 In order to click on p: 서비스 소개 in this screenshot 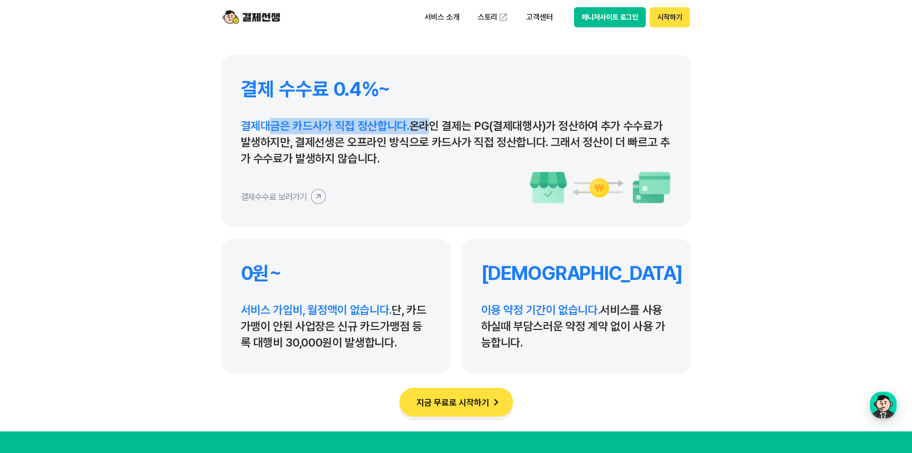, I will do `click(442, 17)`.